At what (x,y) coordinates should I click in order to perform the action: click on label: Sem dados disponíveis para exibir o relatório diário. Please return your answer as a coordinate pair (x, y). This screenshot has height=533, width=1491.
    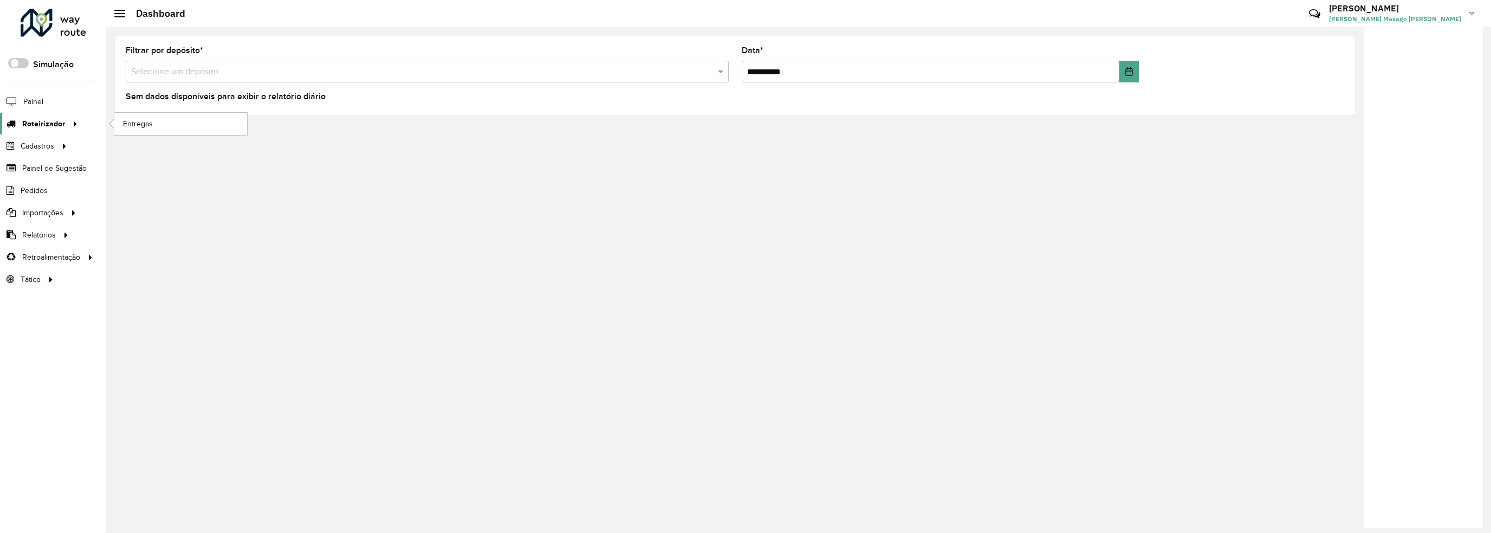
    Looking at the image, I should click on (225, 96).